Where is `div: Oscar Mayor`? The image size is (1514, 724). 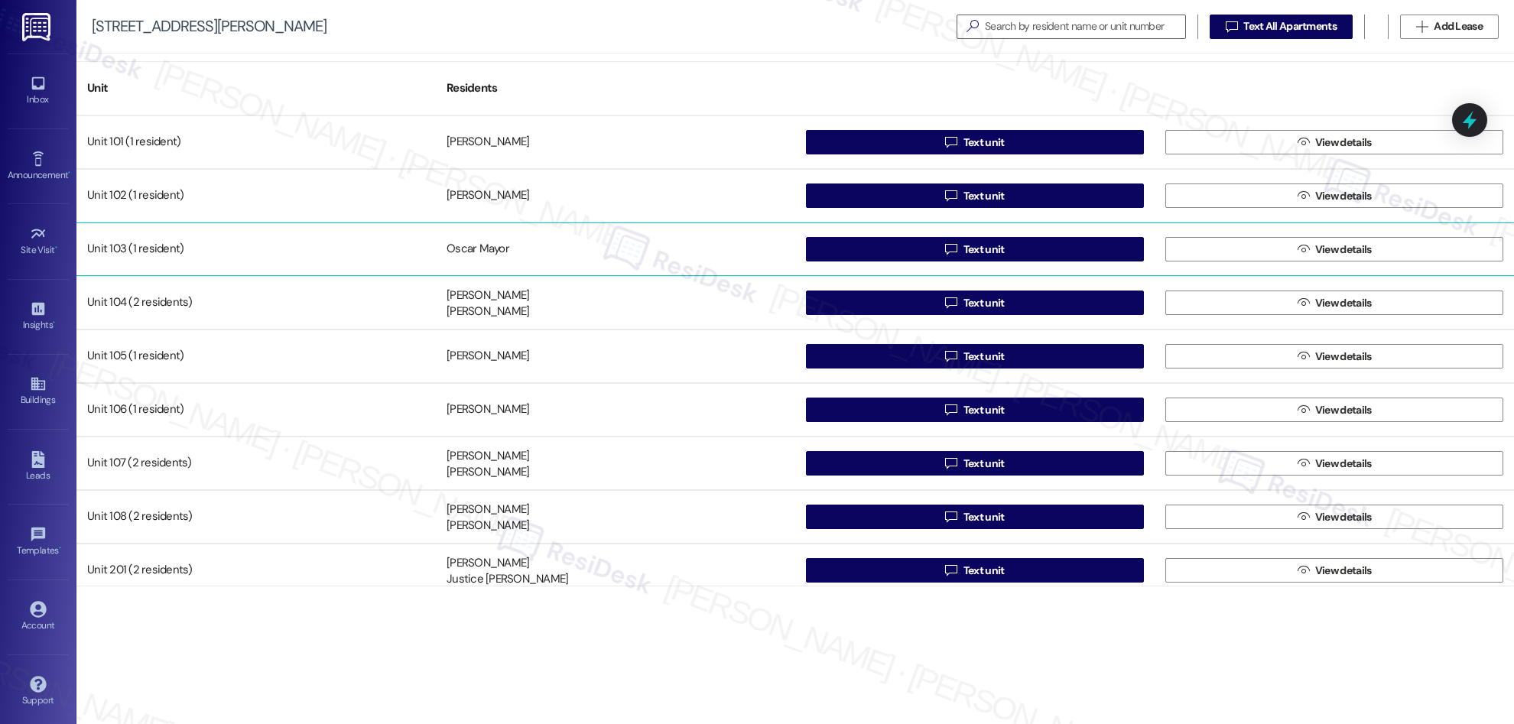 div: Oscar Mayor is located at coordinates (478, 249).